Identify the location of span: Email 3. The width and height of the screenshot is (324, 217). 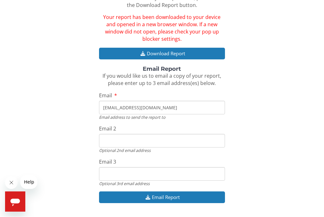
(108, 162).